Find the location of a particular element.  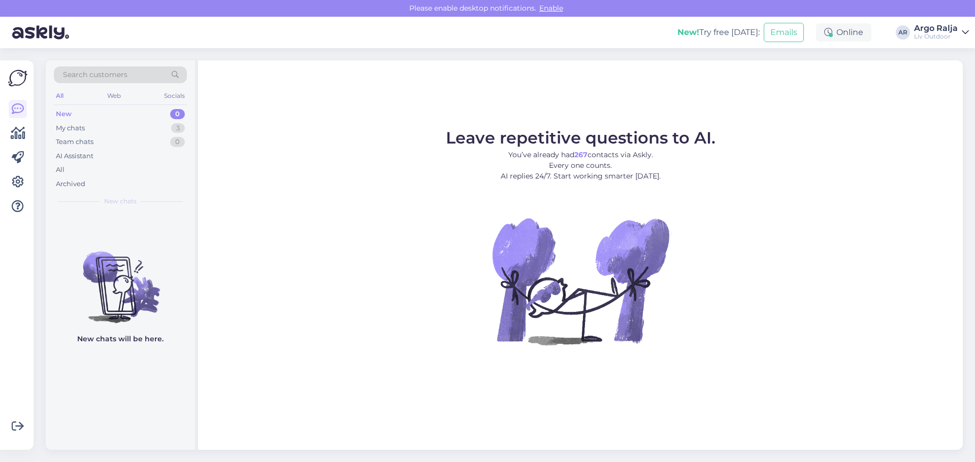

b: 267 is located at coordinates (581, 155).